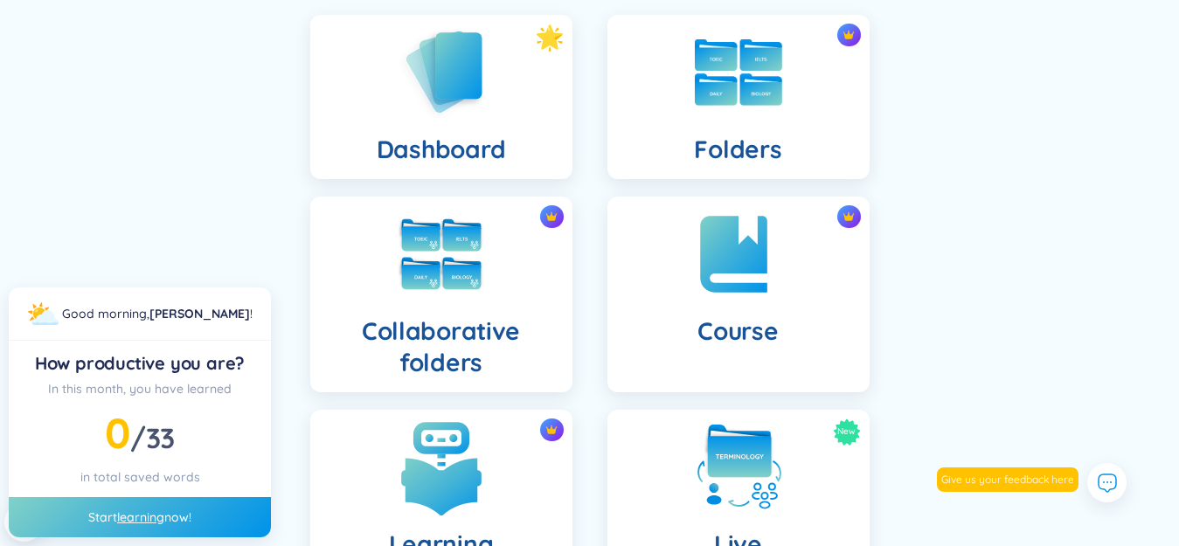  Describe the element at coordinates (738, 294) in the screenshot. I see `a: crown iconCourse` at that location.